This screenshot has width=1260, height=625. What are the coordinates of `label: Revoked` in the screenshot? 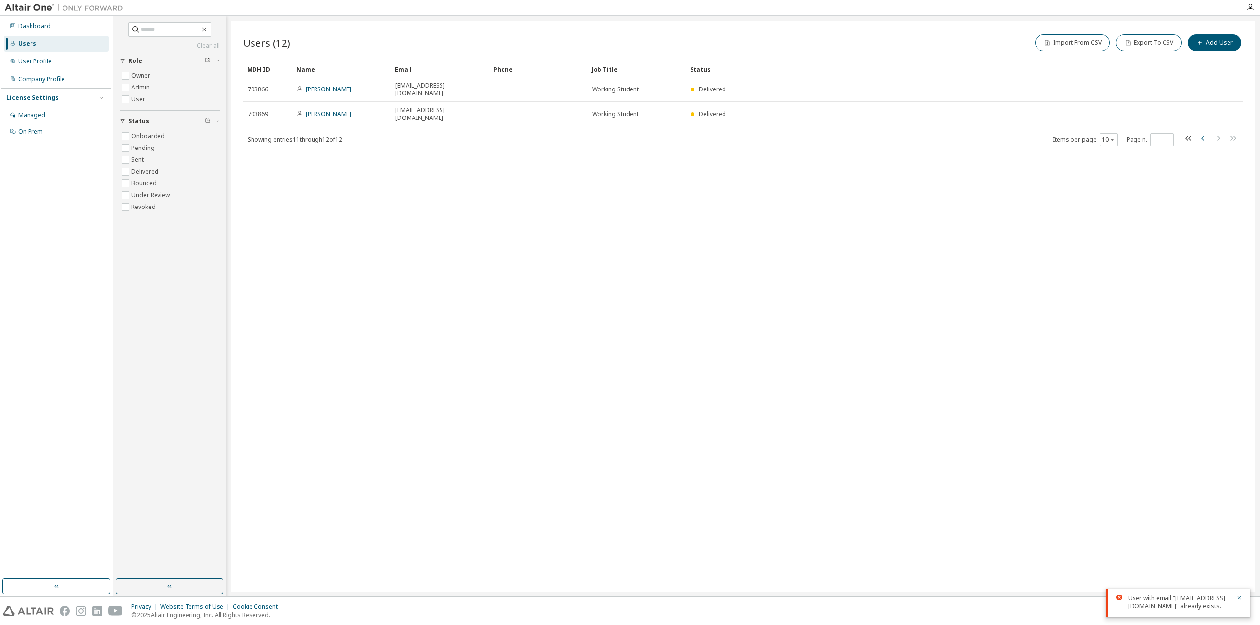 It's located at (144, 207).